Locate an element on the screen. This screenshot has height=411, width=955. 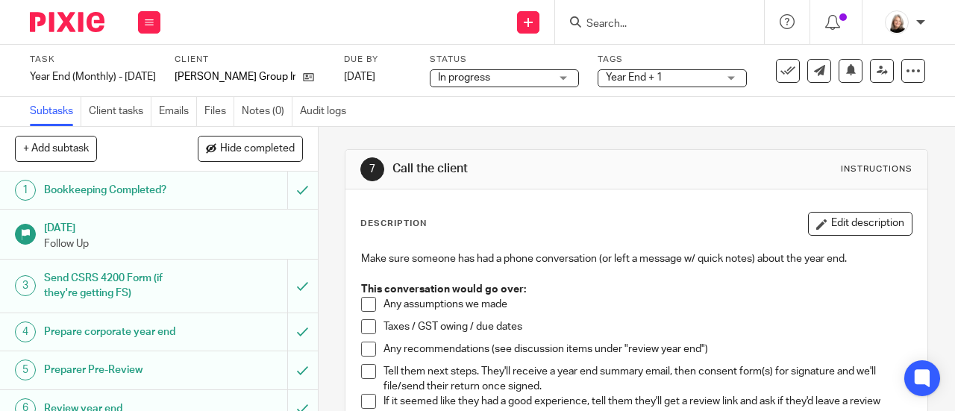
p: If it seemed like they had a good experience, tell them they'll get a review link and ask if they... is located at coordinates (648, 401).